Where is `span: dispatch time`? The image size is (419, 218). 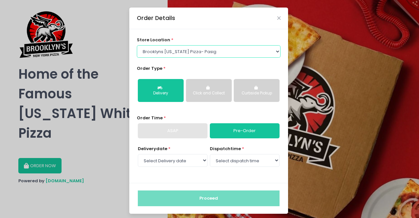
span: dispatch time is located at coordinates (225, 148).